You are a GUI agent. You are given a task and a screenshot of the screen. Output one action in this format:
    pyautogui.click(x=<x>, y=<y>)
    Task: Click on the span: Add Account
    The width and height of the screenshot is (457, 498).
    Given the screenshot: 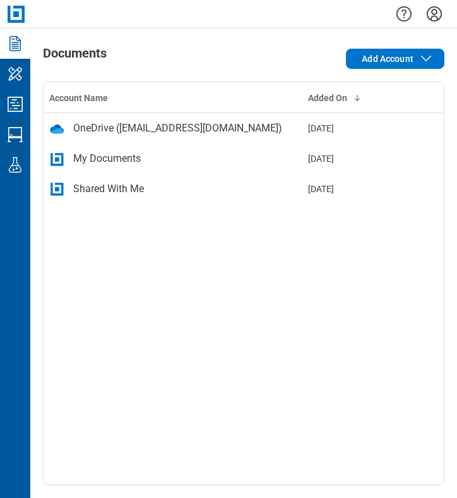 What is the action you would take?
    pyautogui.click(x=388, y=59)
    